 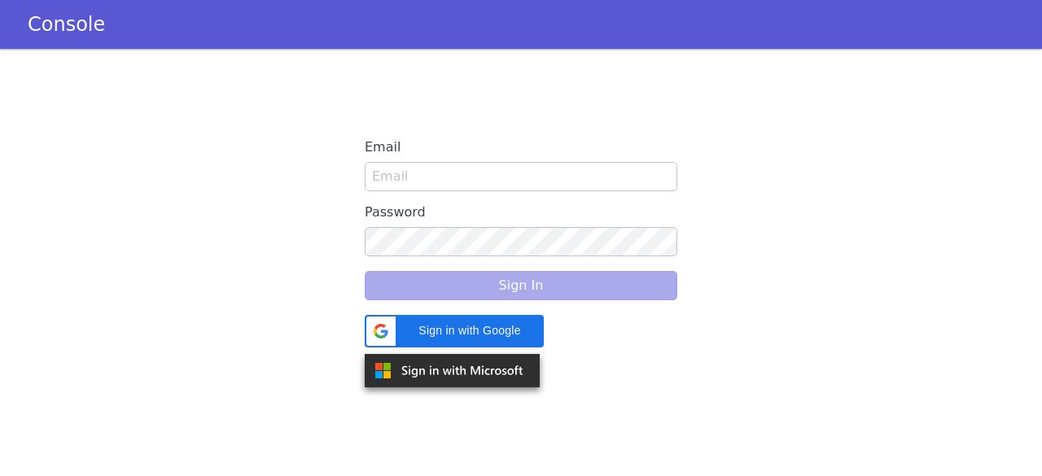 I want to click on a: Console, so click(x=66, y=24).